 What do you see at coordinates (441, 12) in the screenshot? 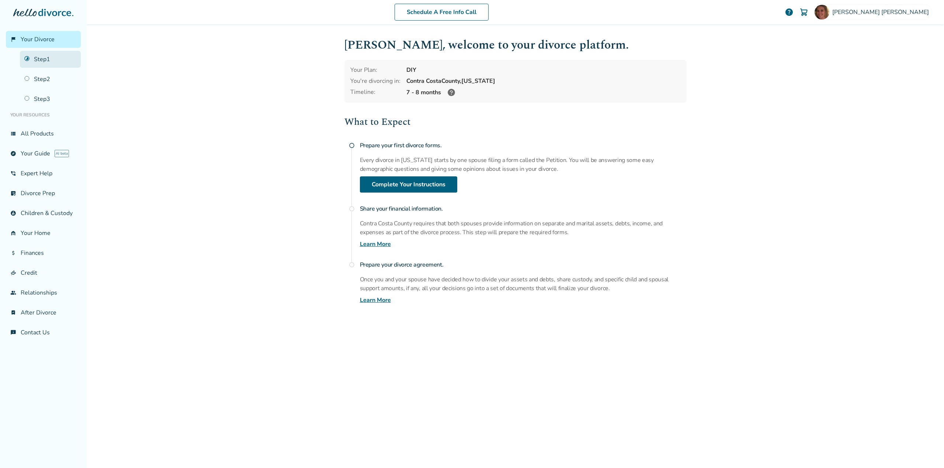
I see `a: Schedule A Free Info Call` at bounding box center [441, 12].